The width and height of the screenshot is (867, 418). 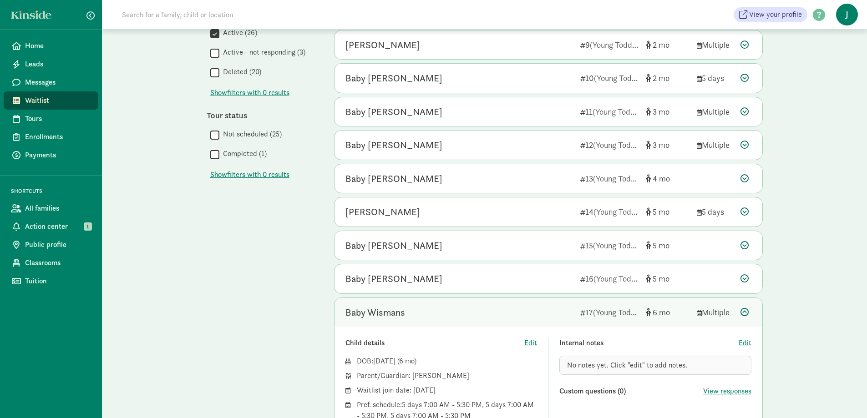 What do you see at coordinates (51, 82) in the screenshot?
I see `a: Messages` at bounding box center [51, 82].